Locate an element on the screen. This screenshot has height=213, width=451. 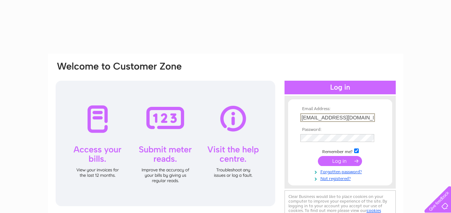
th: Email Address: is located at coordinates (340, 109).